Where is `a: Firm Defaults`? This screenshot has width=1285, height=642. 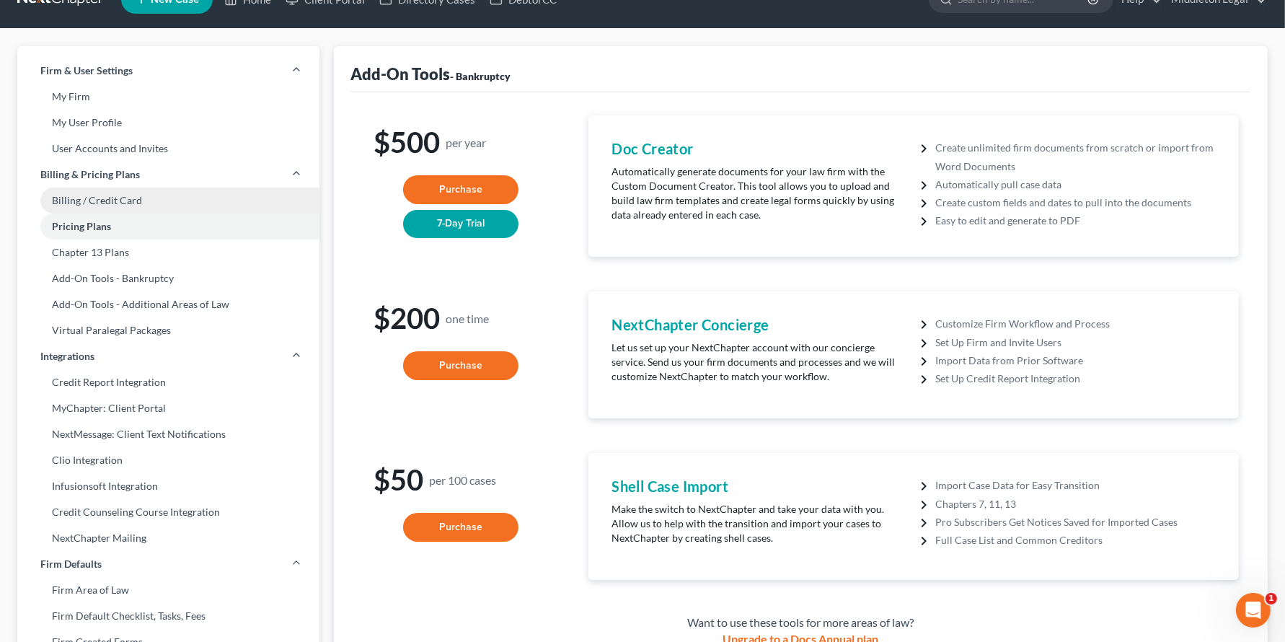 a: Firm Defaults is located at coordinates (168, 564).